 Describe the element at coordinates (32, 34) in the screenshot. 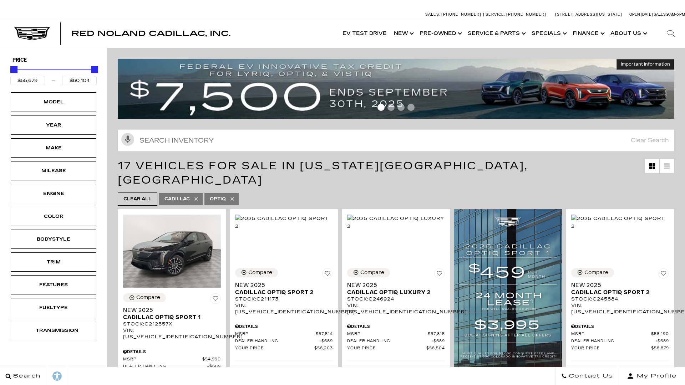

I see `img: Cadillac Dark Logo with Cadillac White Text` at that location.